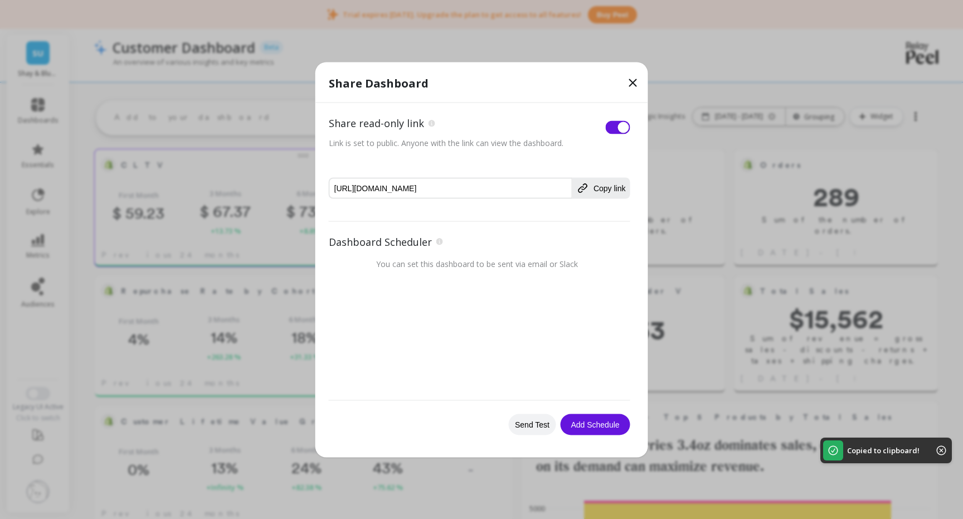 The width and height of the screenshot is (963, 519). What do you see at coordinates (477, 271) in the screenshot?
I see `p: You can set this dashboard to be sent via email or Slack` at bounding box center [477, 271].